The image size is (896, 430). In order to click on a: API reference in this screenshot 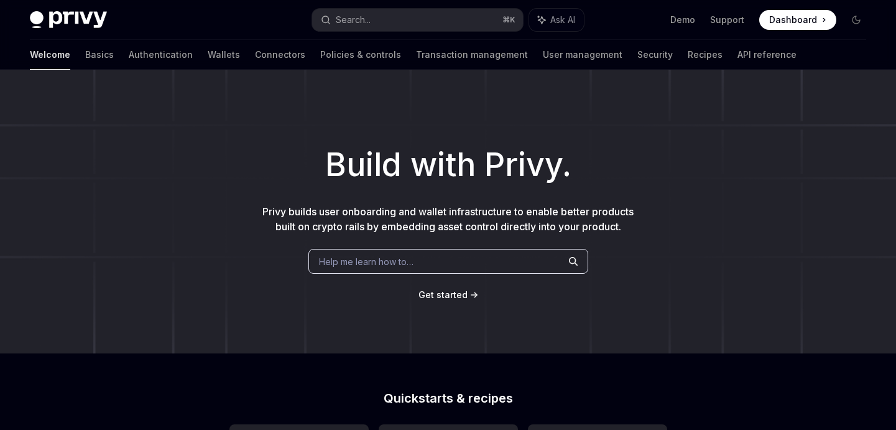, I will do `click(767, 55)`.